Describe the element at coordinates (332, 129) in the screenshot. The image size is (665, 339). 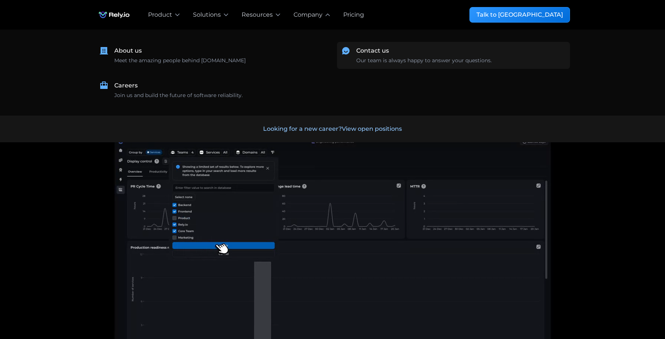
I see `a: Looking for a new career?View open positions` at that location.